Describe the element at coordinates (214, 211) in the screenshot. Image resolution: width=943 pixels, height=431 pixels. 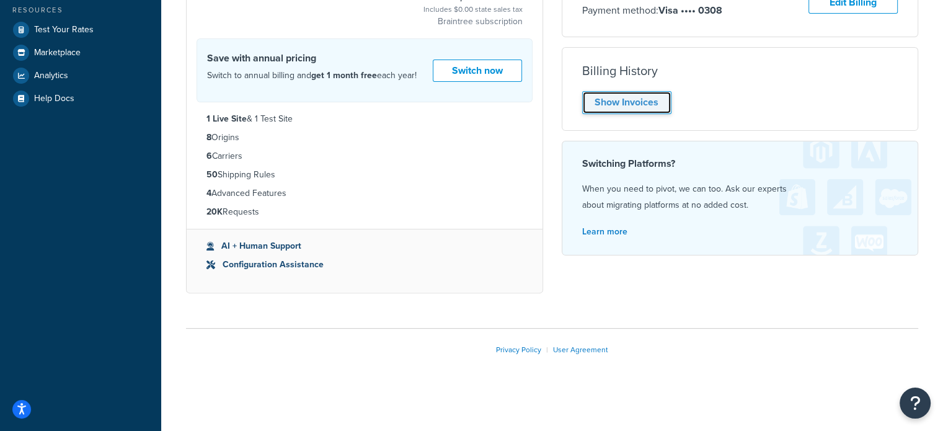
I see `strong: 20K` at that location.